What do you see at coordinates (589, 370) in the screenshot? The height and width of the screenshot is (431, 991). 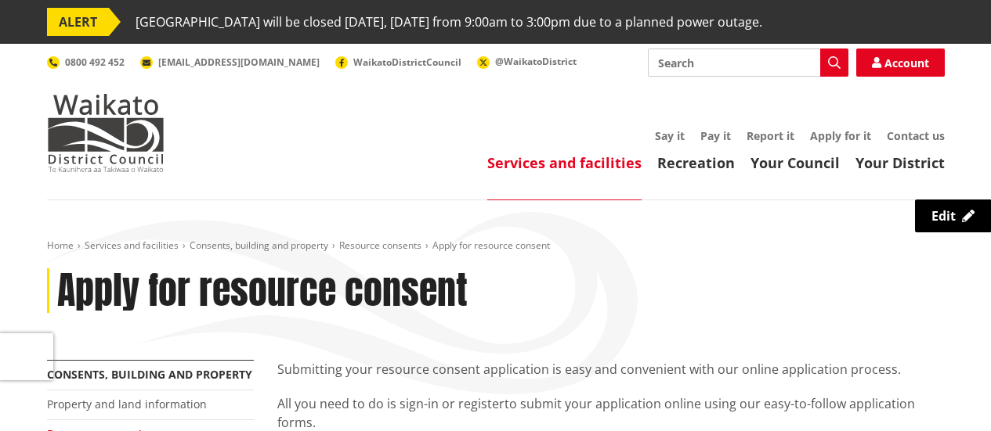 I see `span: Submitting your resource consent application is easy and convenient with our online application p...` at bounding box center [589, 370].